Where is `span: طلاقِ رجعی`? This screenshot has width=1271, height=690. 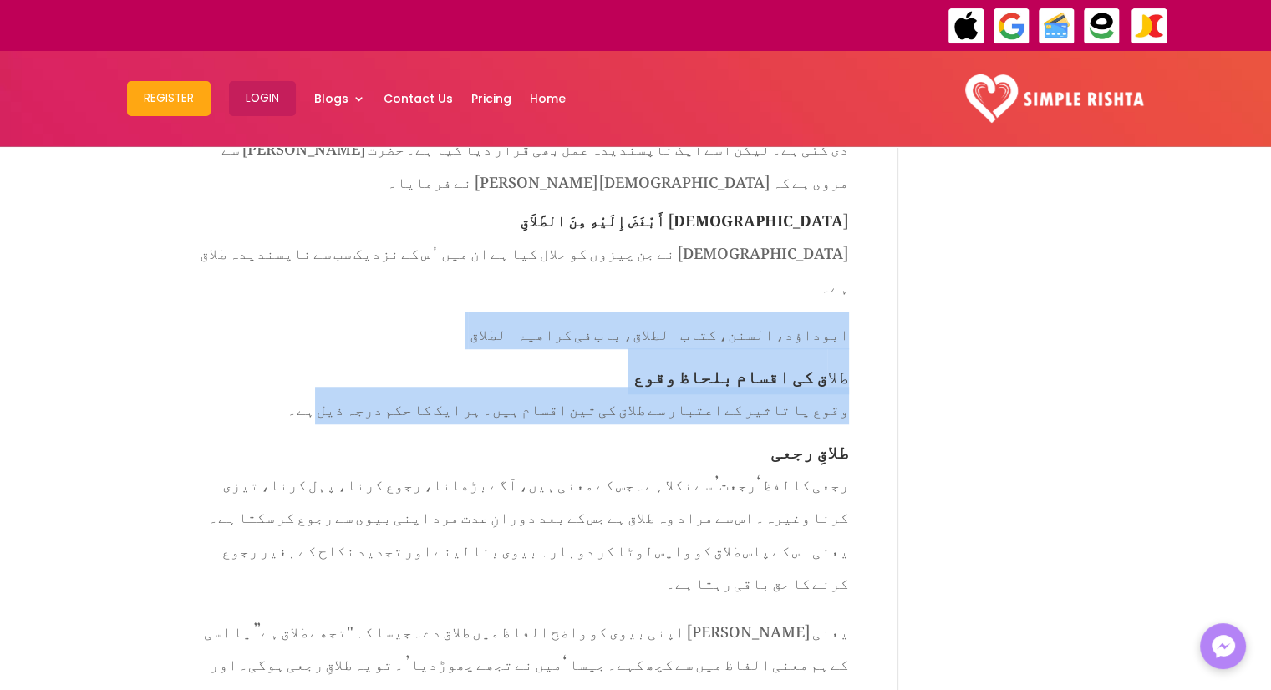 span: طلاقِ رجعی is located at coordinates (810, 446).